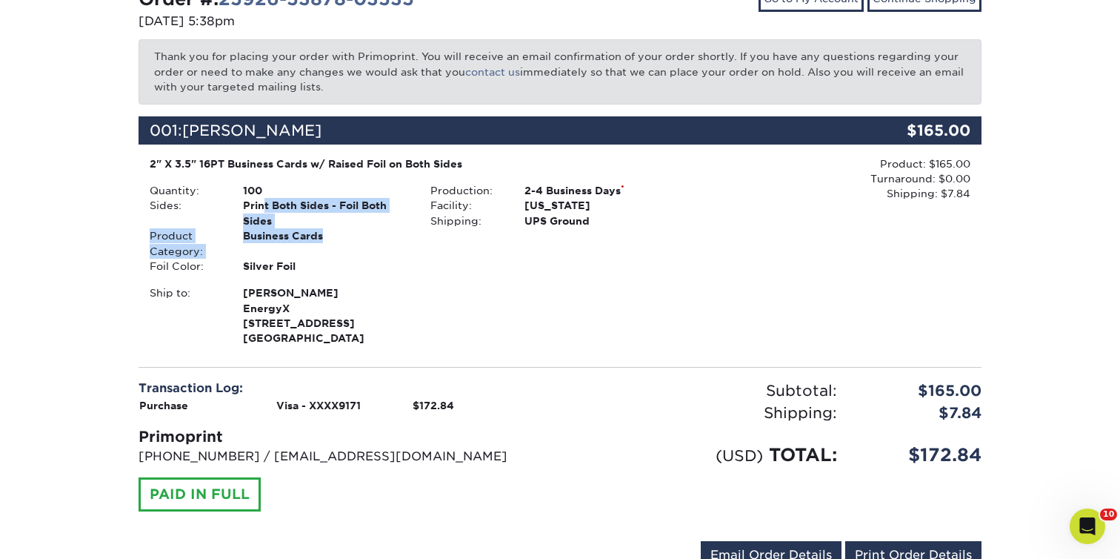 The height and width of the screenshot is (559, 1120). Describe the element at coordinates (185, 190) in the screenshot. I see `div: Quantity:` at that location.